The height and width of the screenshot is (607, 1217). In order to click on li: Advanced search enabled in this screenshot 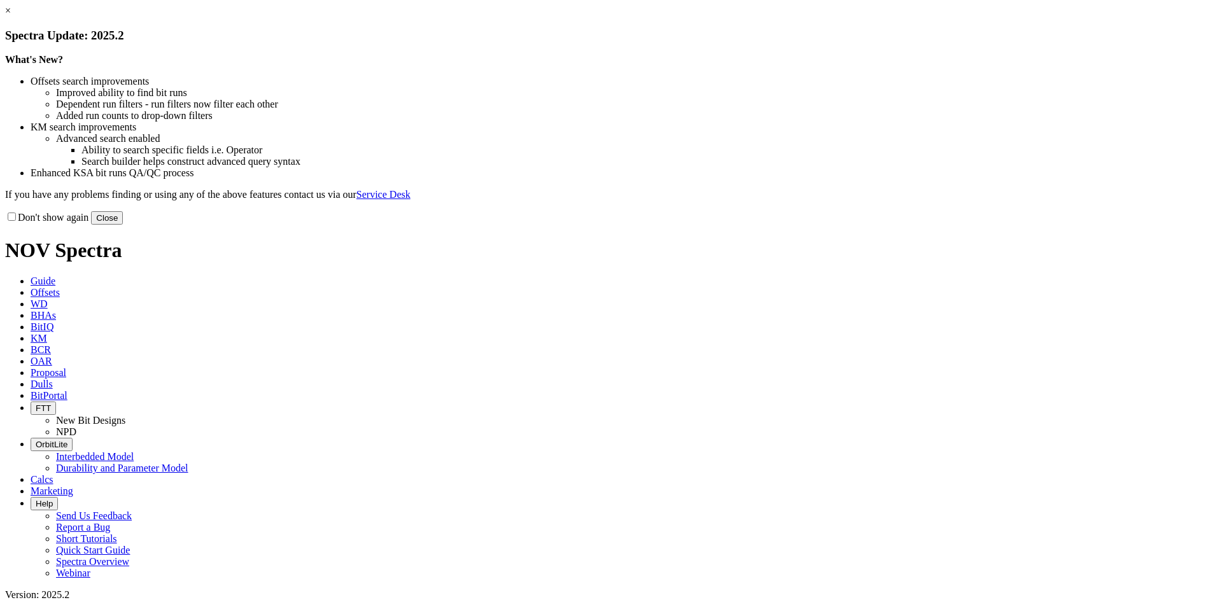, I will do `click(634, 139)`.